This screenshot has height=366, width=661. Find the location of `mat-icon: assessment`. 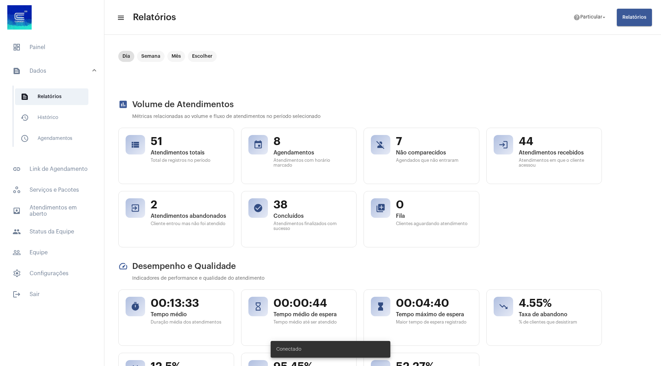

mat-icon: assessment is located at coordinates (123, 104).